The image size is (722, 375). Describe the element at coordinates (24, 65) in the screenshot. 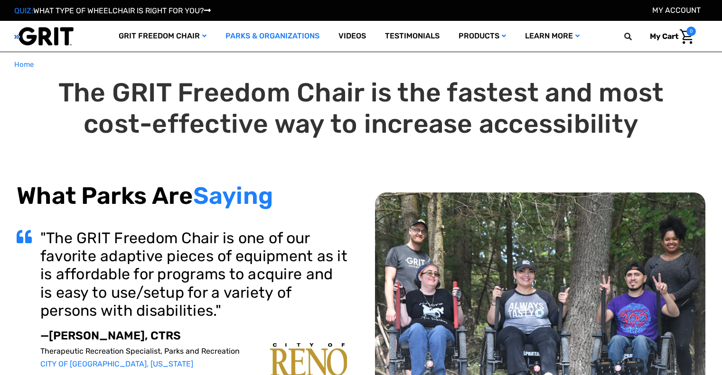

I see `a: Home` at that location.